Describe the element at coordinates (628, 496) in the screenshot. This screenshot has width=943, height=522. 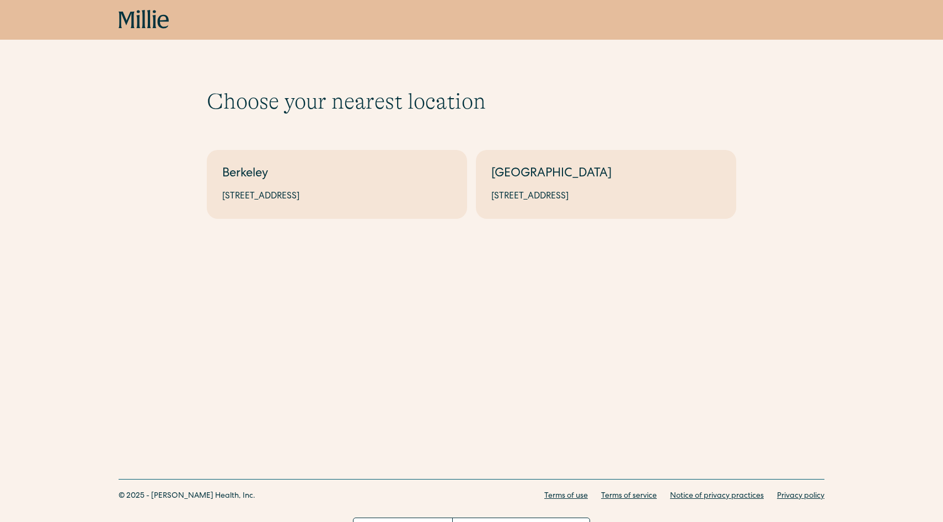
I see `a: Terms of service` at that location.